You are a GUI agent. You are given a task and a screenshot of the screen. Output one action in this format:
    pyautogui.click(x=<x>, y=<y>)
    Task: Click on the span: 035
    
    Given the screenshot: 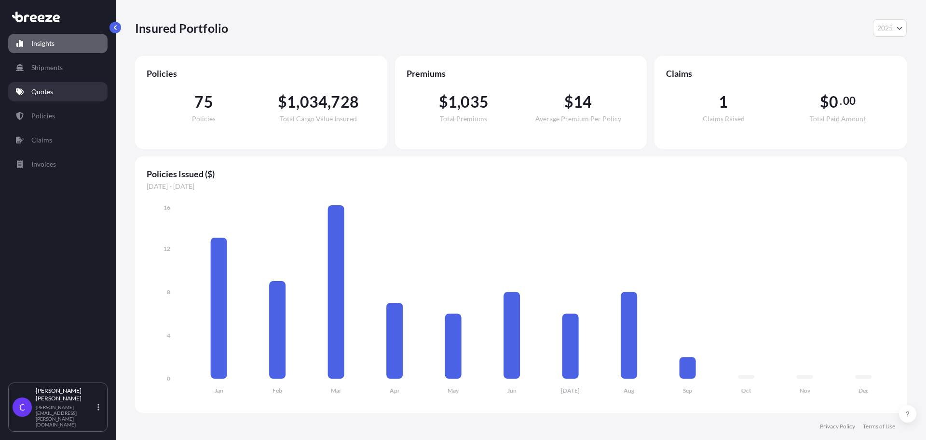 What is the action you would take?
    pyautogui.click(x=475, y=102)
    